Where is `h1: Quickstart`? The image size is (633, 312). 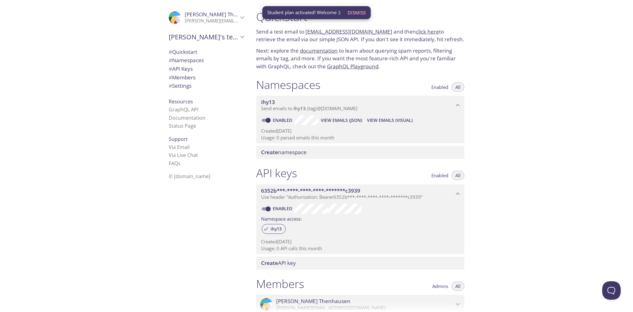 h1: Quickstart is located at coordinates (360, 17).